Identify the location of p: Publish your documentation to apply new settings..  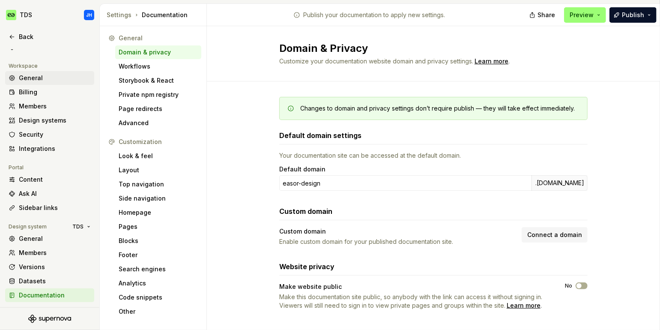
(374, 15).